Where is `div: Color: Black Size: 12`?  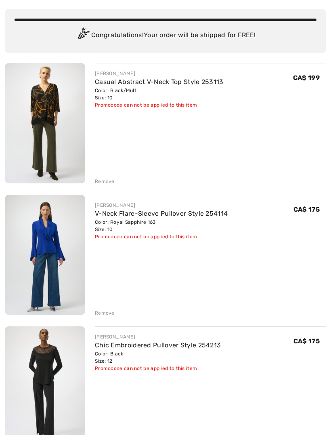 div: Color: Black Size: 12 is located at coordinates (158, 357).